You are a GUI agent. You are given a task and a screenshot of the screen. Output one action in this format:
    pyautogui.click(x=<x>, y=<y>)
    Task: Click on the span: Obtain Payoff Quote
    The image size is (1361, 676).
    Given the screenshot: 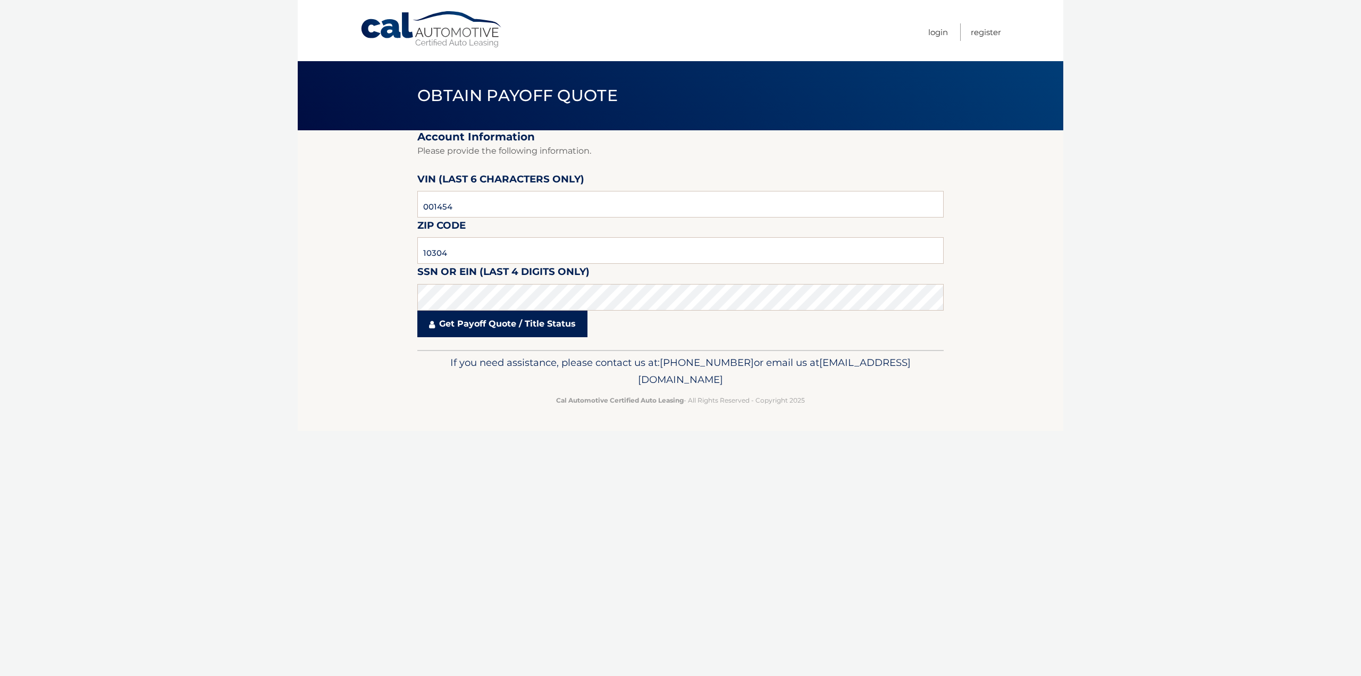 What is the action you would take?
    pyautogui.click(x=517, y=95)
    